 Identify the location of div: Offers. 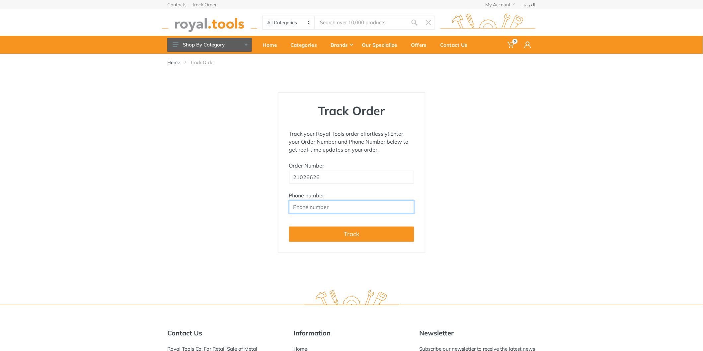
(421, 45).